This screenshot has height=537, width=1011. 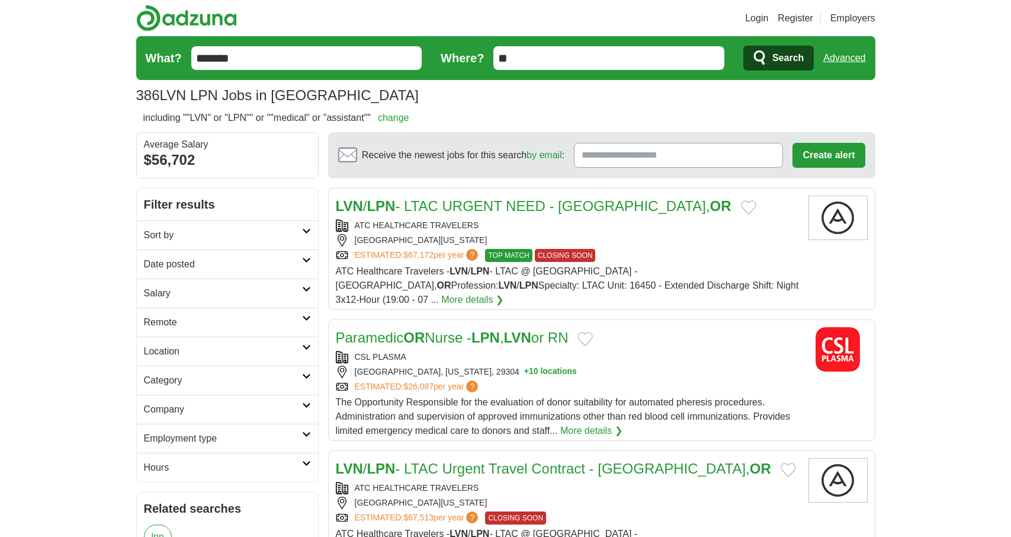 I want to click on h2: Filter results, so click(x=228, y=204).